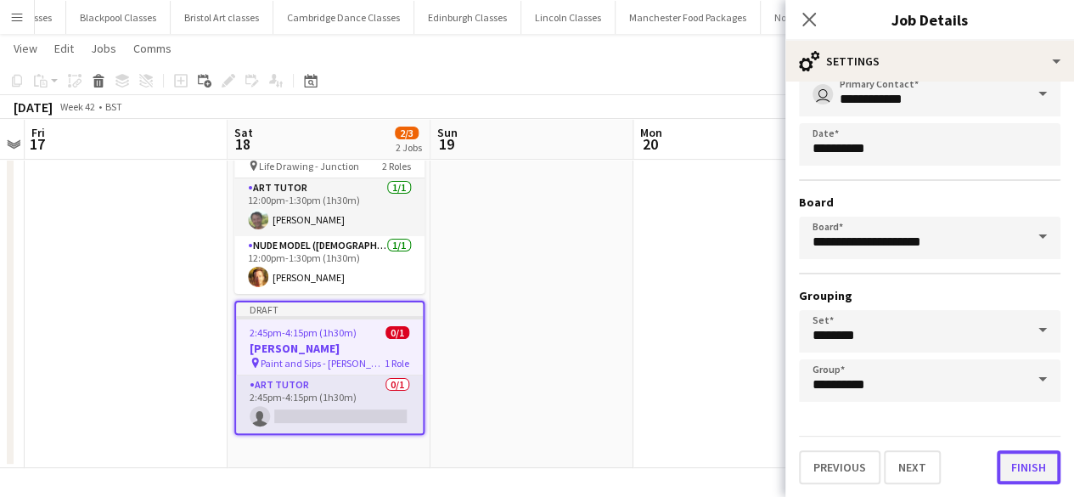 The height and width of the screenshot is (497, 1074). What do you see at coordinates (930, 61) in the screenshot?
I see `div: Settings` at bounding box center [930, 61].